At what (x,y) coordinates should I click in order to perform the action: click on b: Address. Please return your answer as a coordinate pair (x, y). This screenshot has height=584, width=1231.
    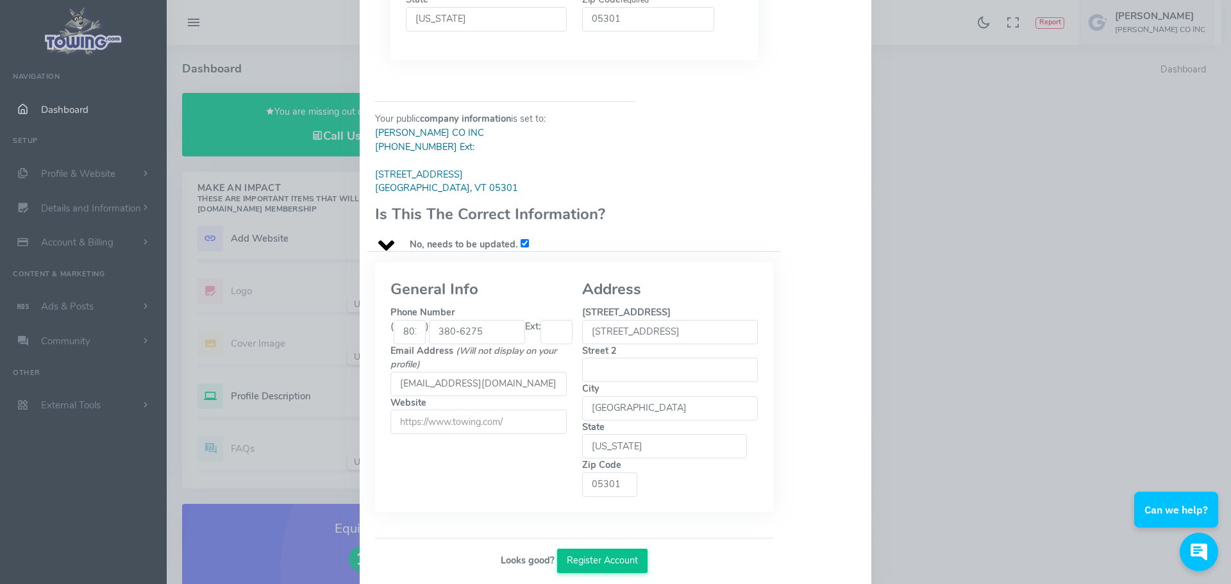
    Looking at the image, I should click on (611, 289).